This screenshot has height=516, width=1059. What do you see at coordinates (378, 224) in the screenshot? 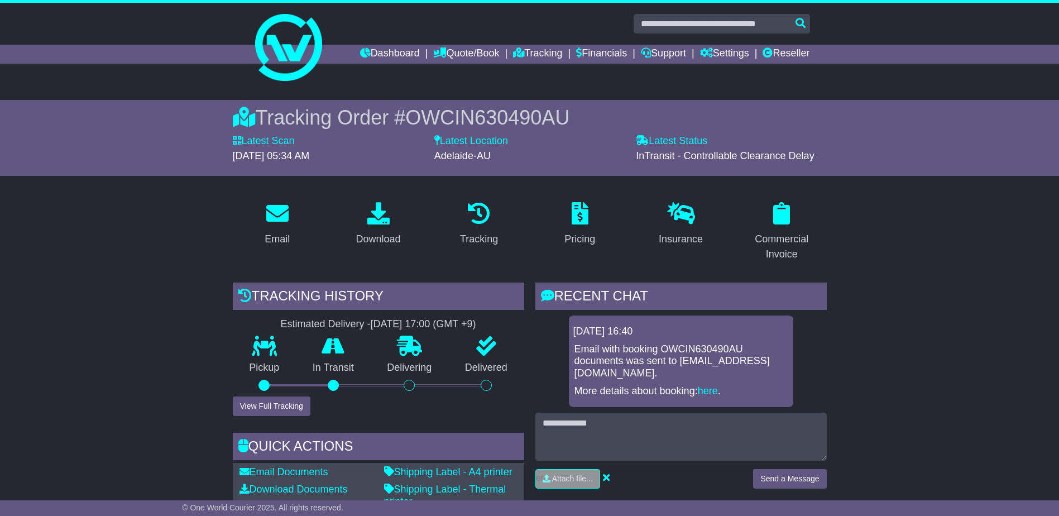
I see `a: Download` at bounding box center [378, 224].